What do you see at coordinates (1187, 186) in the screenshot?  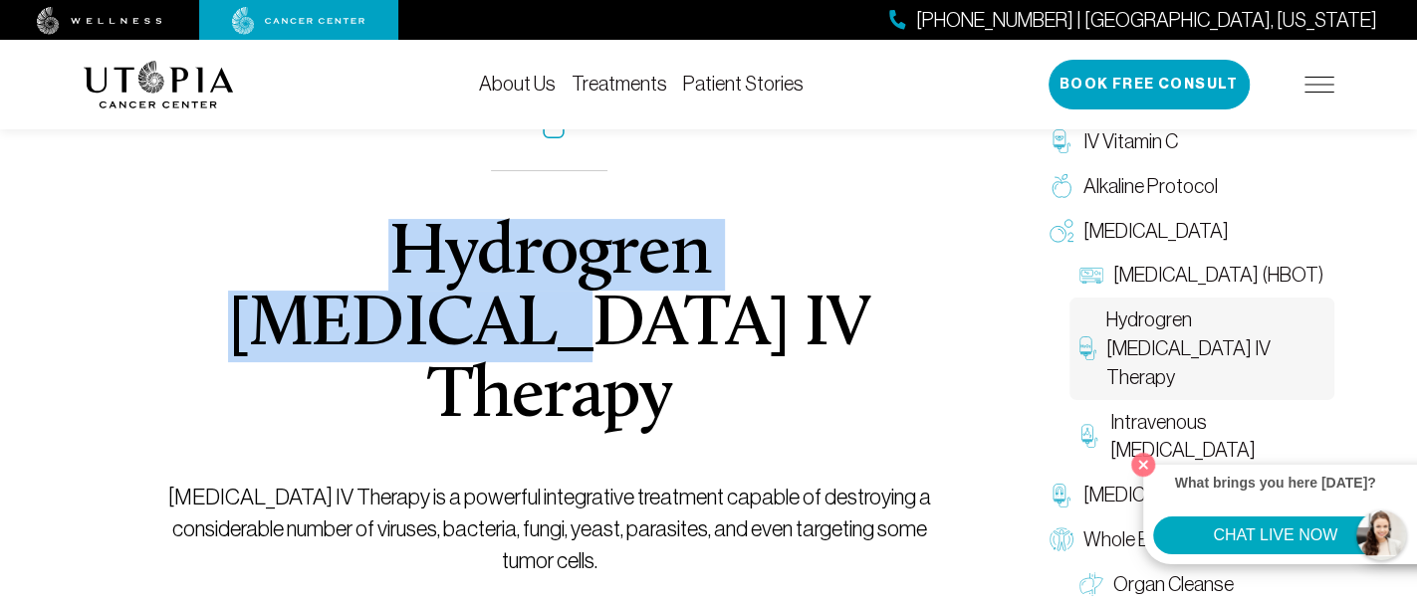 I see `a: Alkaline Protocol` at bounding box center [1187, 186].